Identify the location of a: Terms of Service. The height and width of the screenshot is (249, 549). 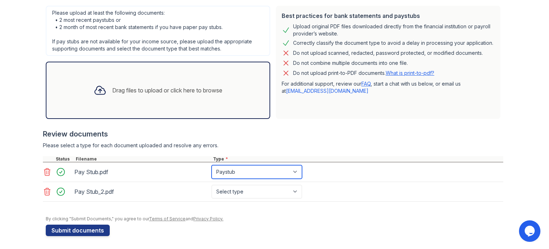
(167, 218).